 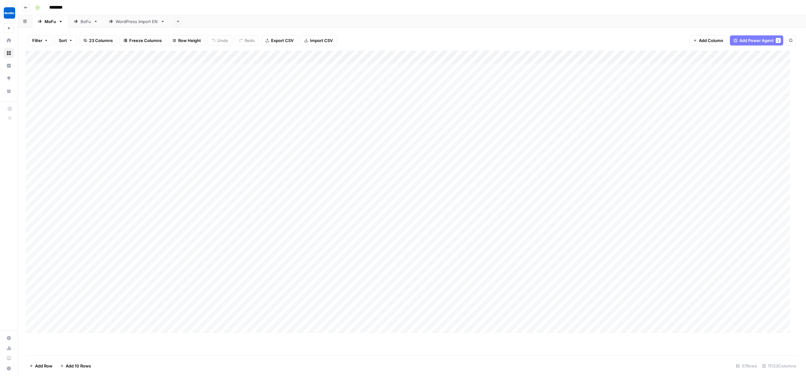 What do you see at coordinates (137, 21) in the screenshot?
I see `a: WordPress Import EN` at bounding box center [137, 21].